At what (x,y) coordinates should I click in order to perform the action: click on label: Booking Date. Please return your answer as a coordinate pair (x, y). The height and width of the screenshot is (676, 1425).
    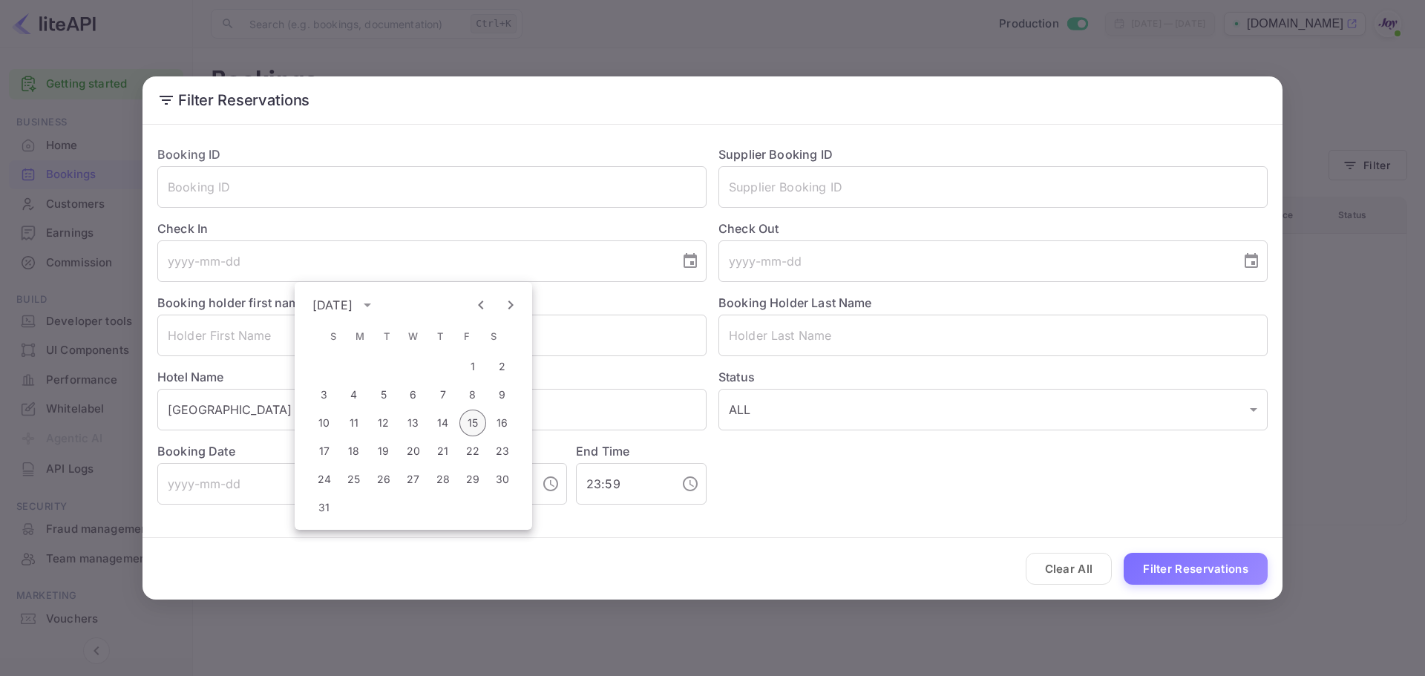
    Looking at the image, I should click on (292, 451).